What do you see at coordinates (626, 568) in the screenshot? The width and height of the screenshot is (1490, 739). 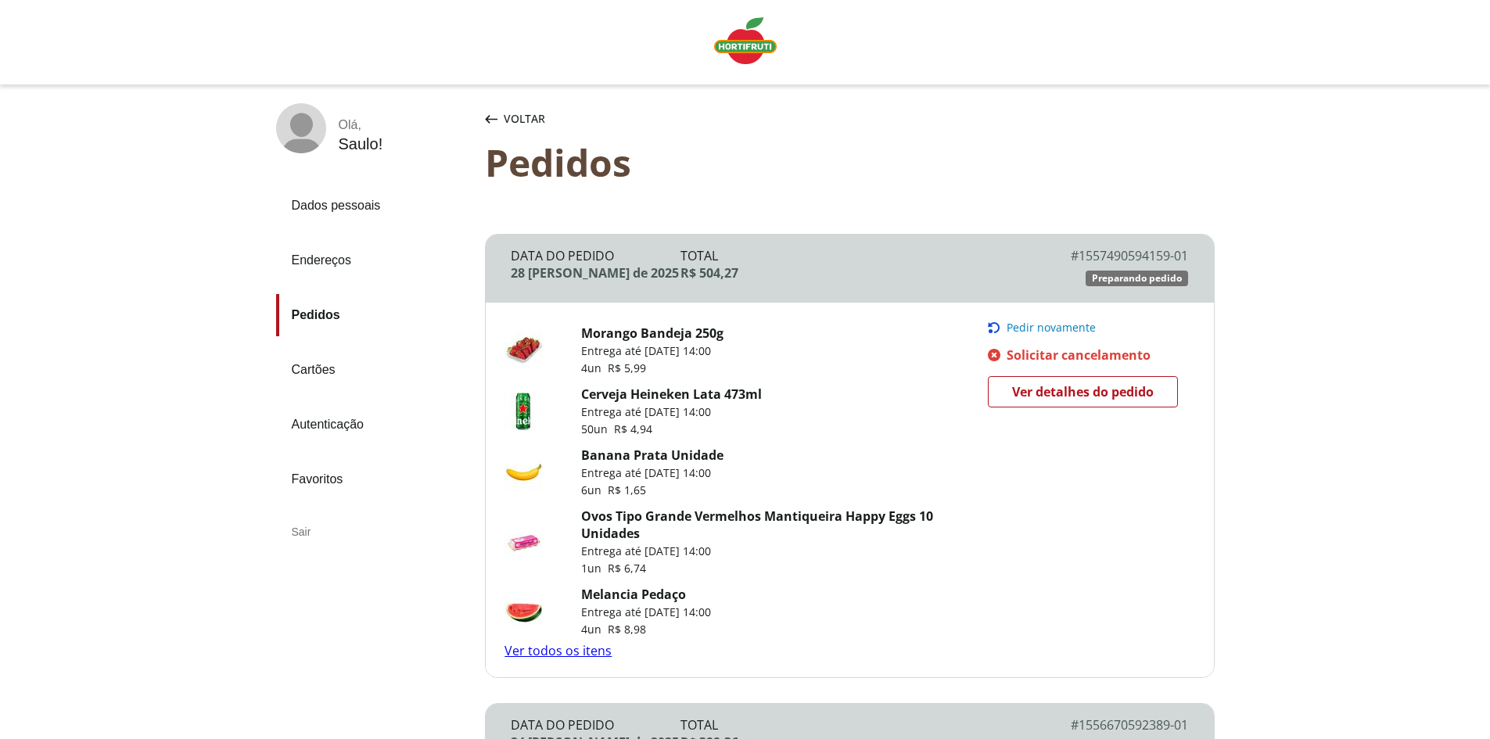 I see `span: R$ 6,74` at bounding box center [626, 568].